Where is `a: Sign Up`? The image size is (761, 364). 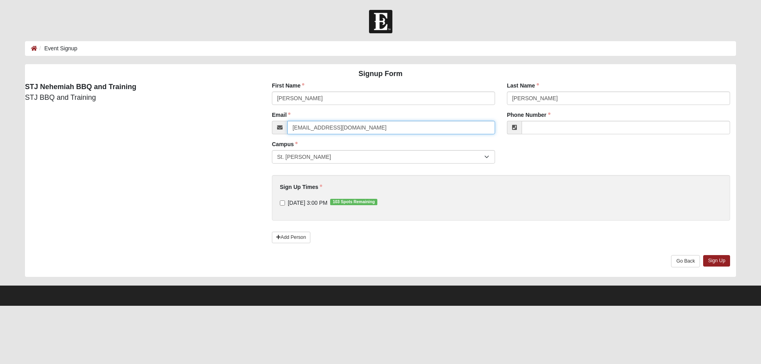
a: Sign Up is located at coordinates (716, 261).